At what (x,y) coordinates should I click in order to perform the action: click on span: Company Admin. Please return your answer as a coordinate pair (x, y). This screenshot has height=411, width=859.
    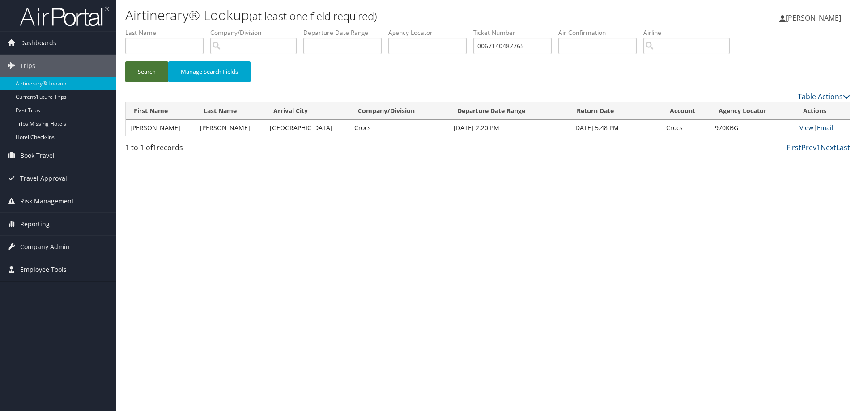
    Looking at the image, I should click on (45, 247).